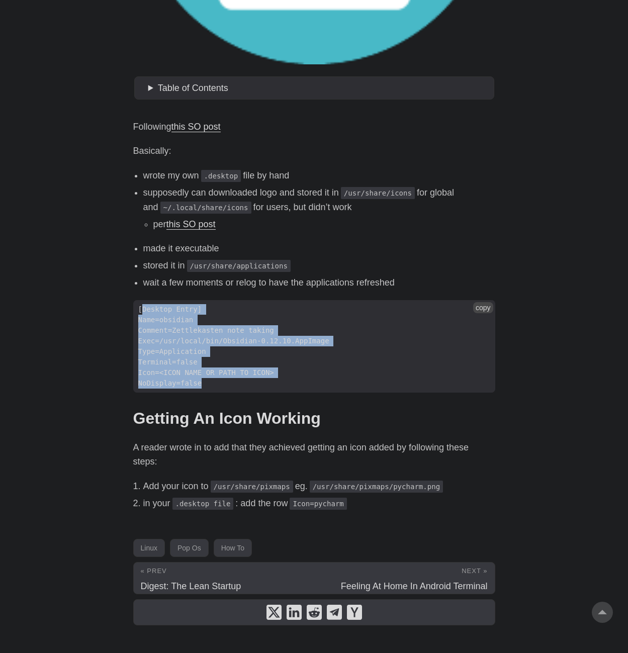 The height and width of the screenshot is (653, 628). What do you see at coordinates (154, 571) in the screenshot?
I see `span: « Prev` at bounding box center [154, 571].